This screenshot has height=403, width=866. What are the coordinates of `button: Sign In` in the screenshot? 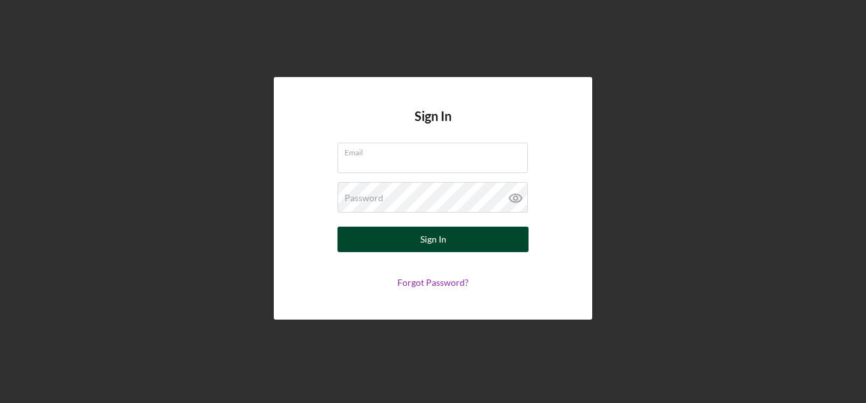 It's located at (433, 239).